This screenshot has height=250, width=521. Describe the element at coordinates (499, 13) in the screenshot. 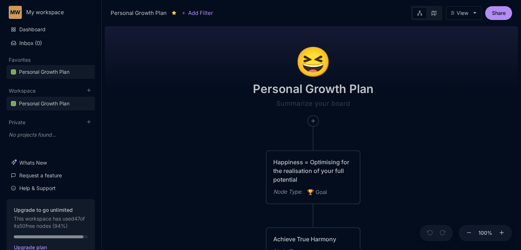

I see `button: Share` at that location.